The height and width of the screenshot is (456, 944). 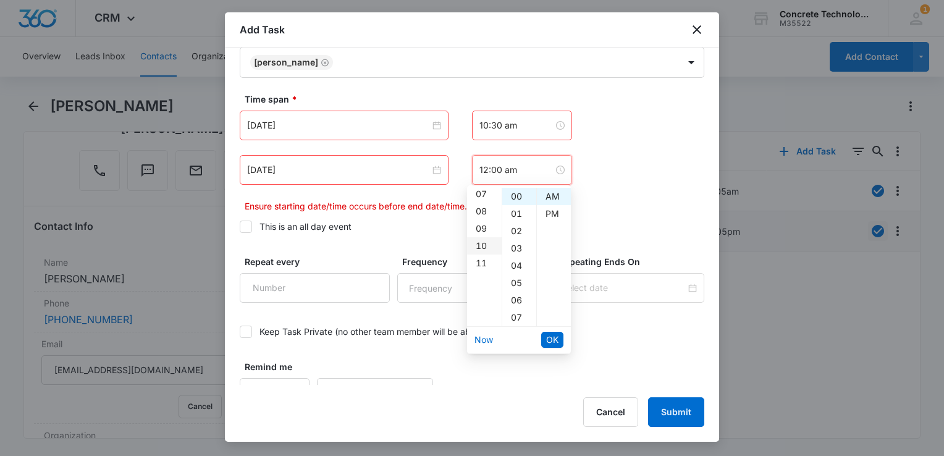 I want to click on button: Submit, so click(x=676, y=412).